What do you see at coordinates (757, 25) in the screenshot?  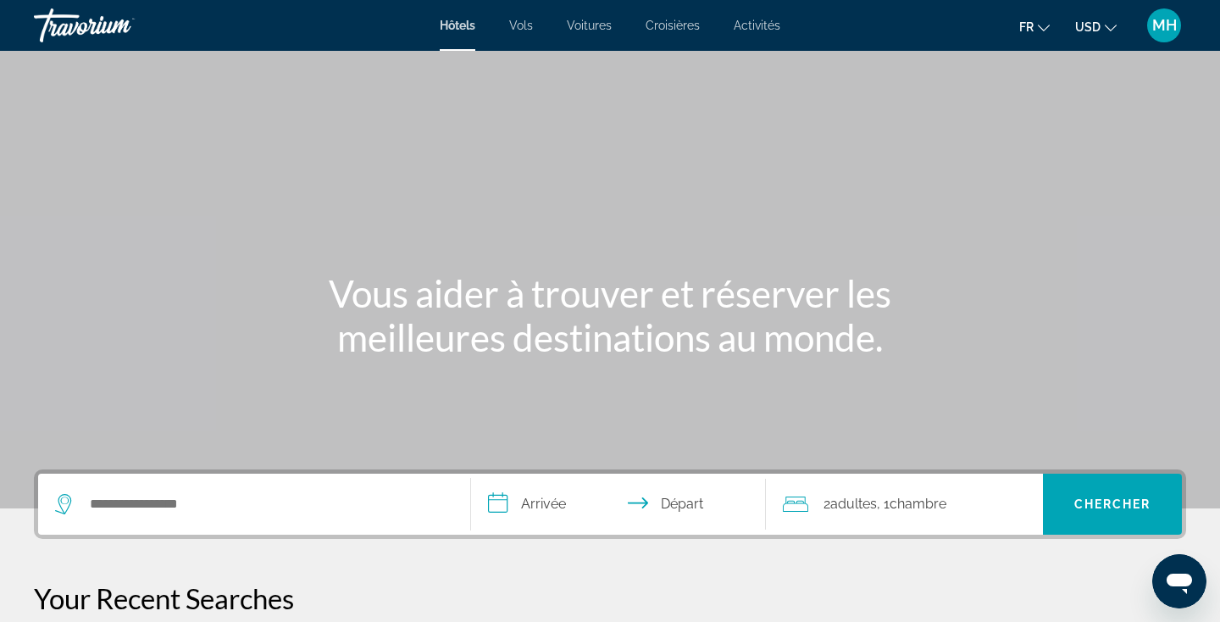 I see `span: Activités` at bounding box center [757, 25].